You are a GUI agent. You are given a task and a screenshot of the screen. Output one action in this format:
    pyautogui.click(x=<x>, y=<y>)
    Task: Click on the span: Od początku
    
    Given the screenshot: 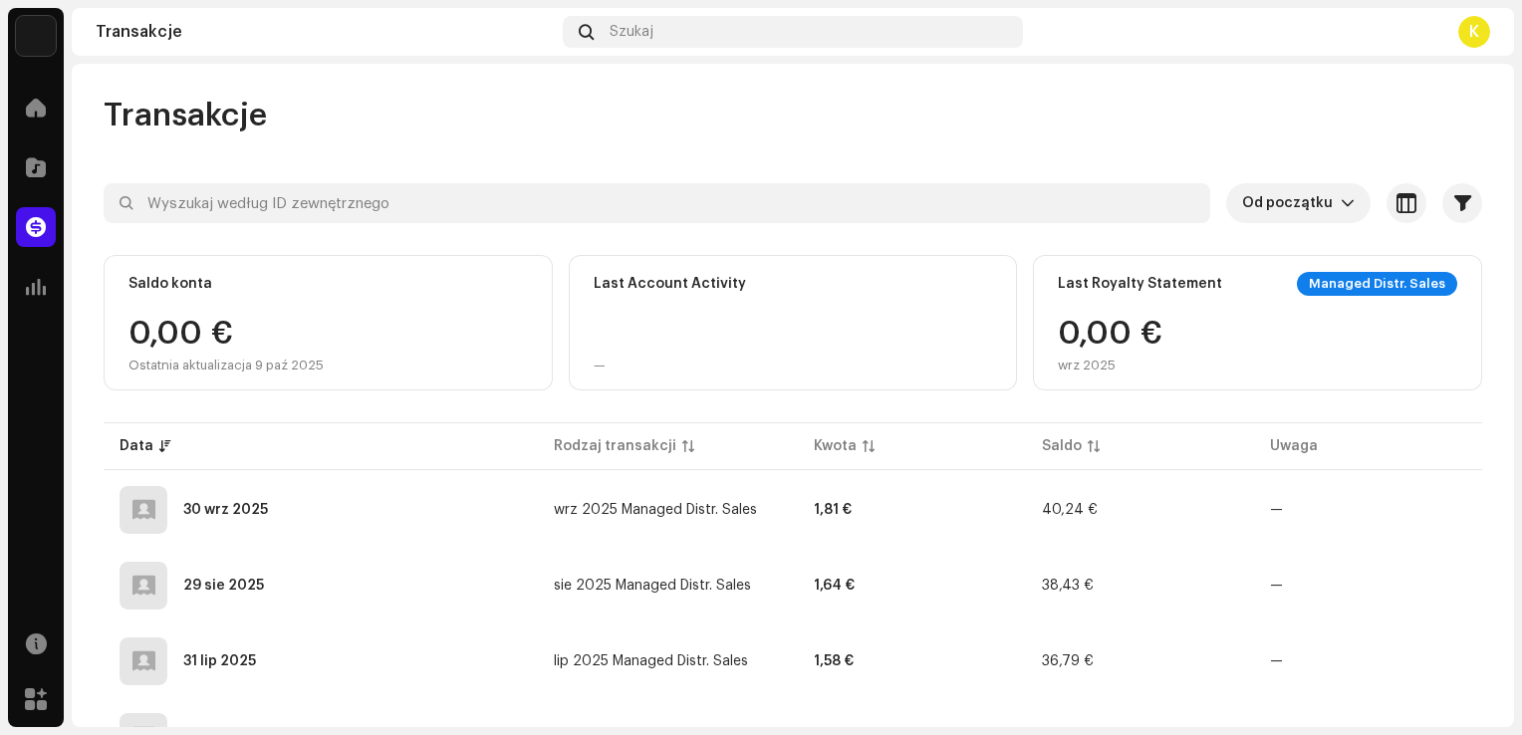 What is the action you would take?
    pyautogui.click(x=1291, y=203)
    